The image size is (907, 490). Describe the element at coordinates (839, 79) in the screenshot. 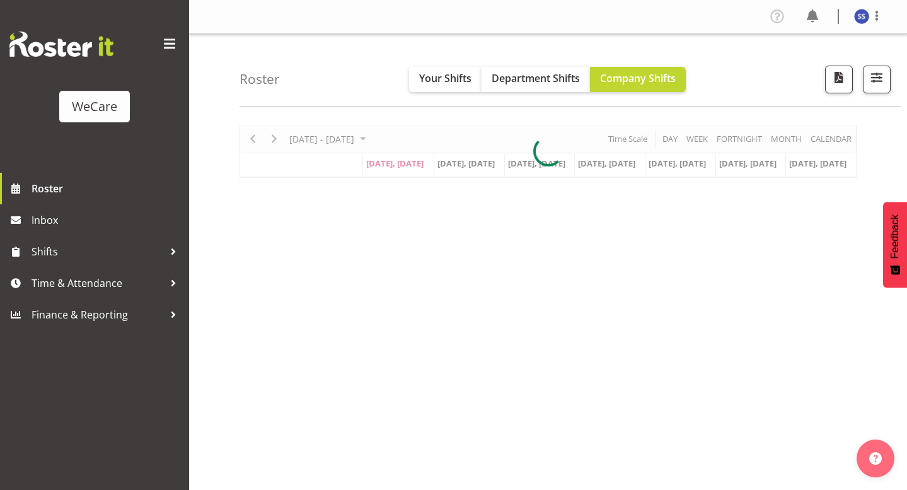

I see `button: Download a PDF of the roster according to the set date range.` at that location.